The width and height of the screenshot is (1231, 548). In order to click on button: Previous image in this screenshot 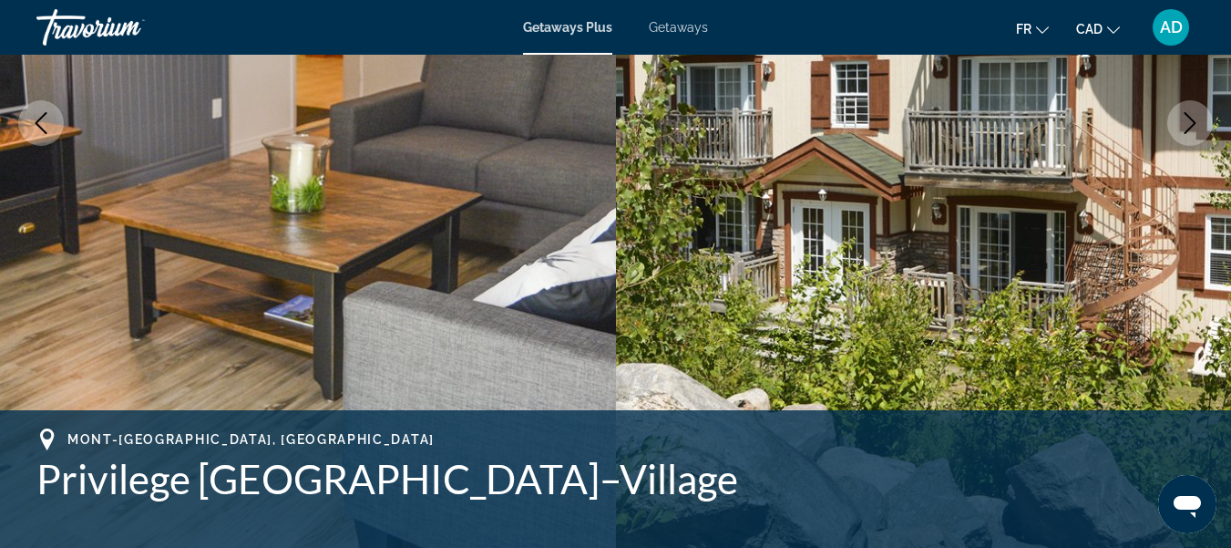, I will do `click(41, 123)`.